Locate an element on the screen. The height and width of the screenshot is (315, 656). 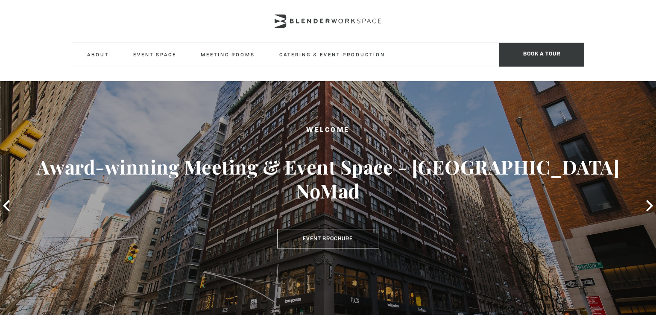
a: Meeting Rooms is located at coordinates (227, 54).